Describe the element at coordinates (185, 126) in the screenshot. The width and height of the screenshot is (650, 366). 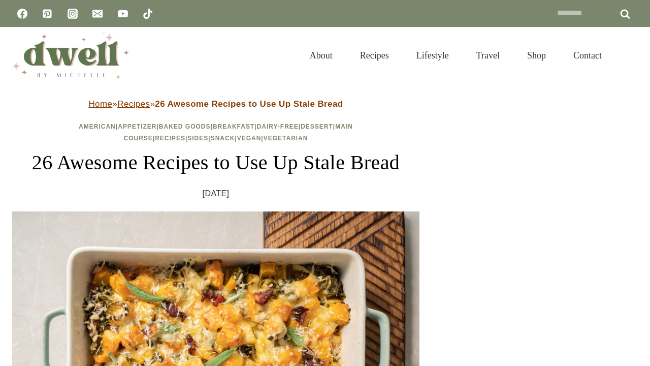
I see `a: Baked Goods` at that location.